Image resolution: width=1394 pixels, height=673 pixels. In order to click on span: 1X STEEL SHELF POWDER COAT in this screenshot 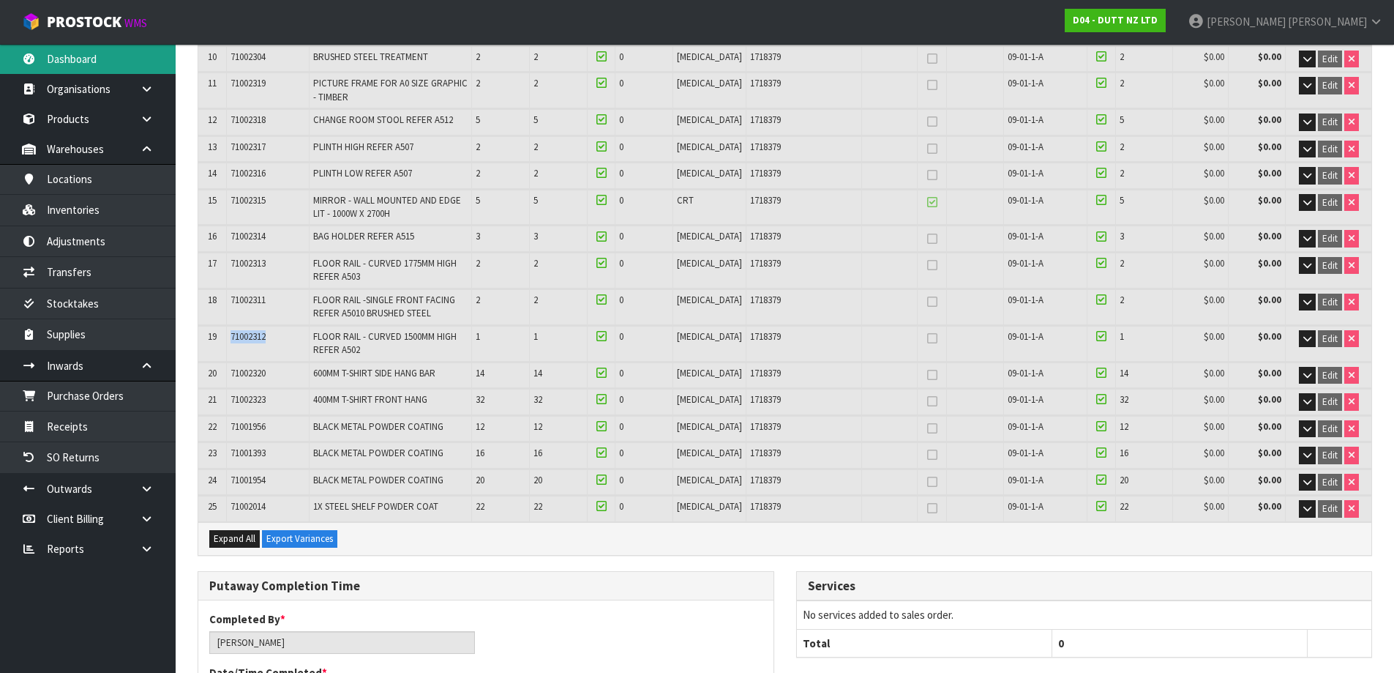, I will do `click(376, 506)`.